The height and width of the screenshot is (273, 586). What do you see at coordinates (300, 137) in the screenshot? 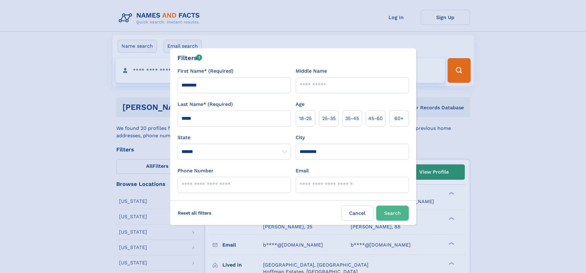
I see `label: City` at bounding box center [300, 137].